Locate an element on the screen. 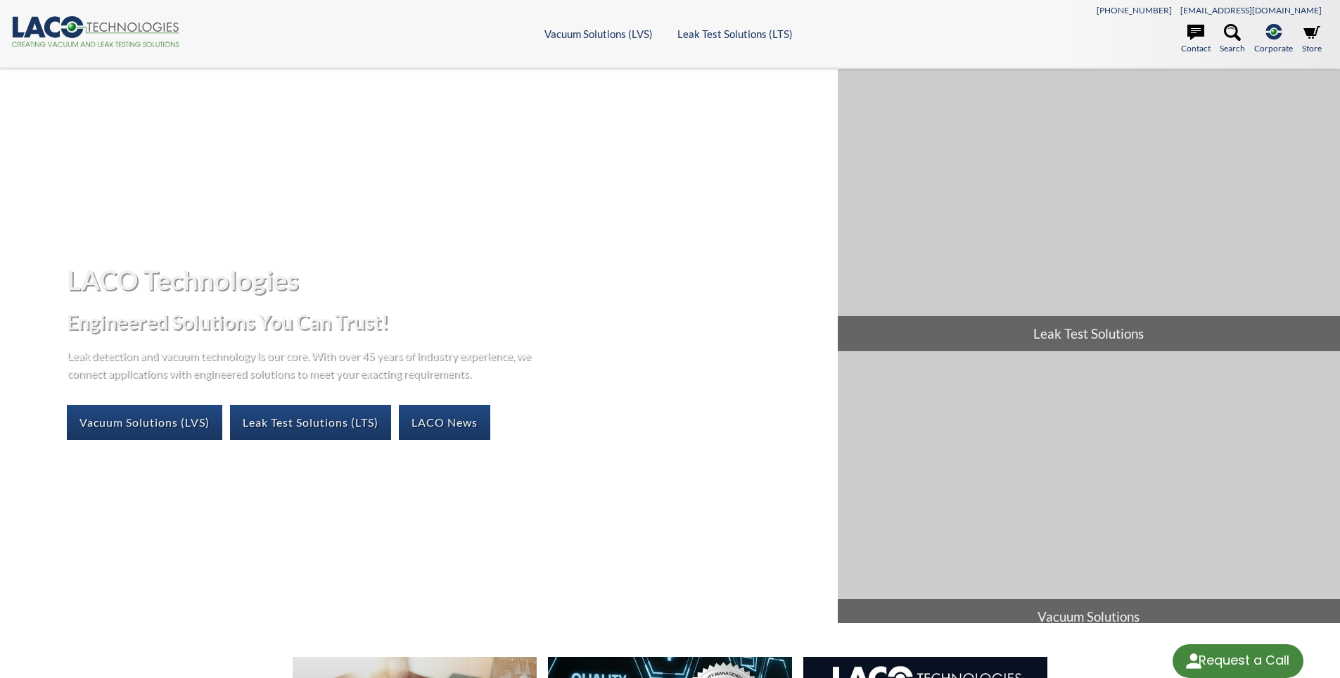  a: Contact is located at coordinates (1196, 39).